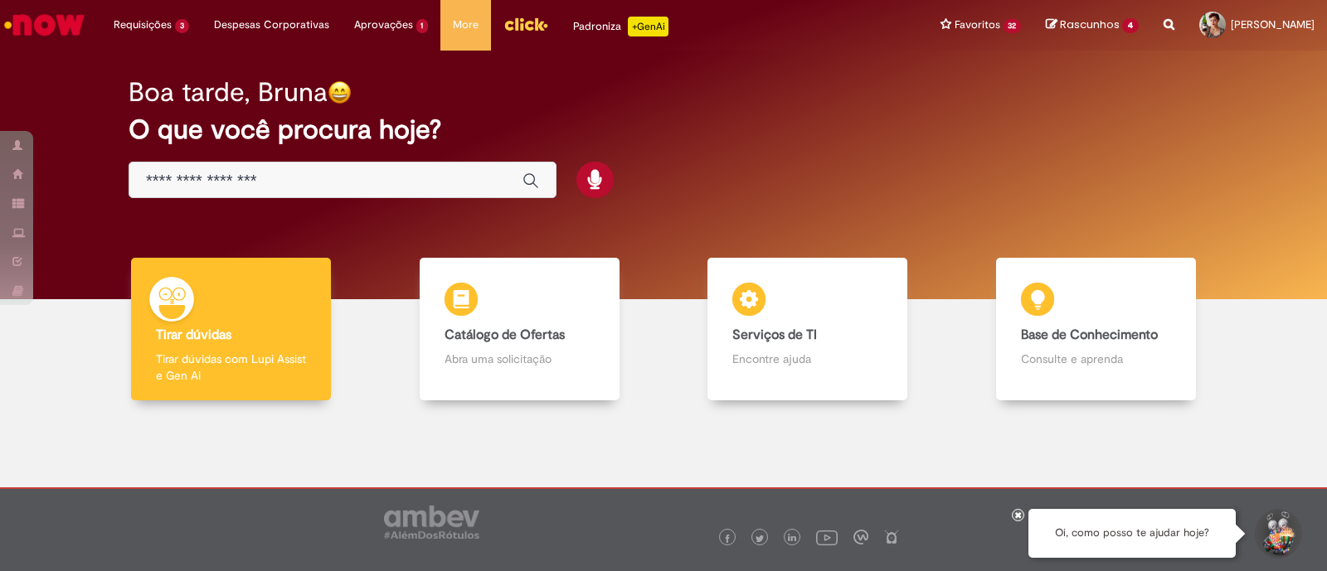 This screenshot has height=571, width=1327. Describe the element at coordinates (648, 27) in the screenshot. I see `p: +GenAi` at that location.